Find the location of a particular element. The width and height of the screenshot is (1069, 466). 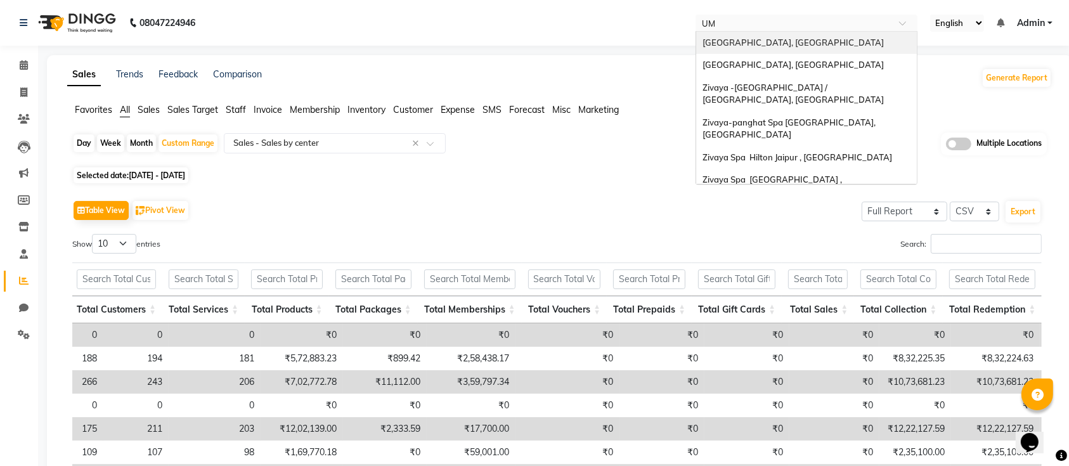

button: Export is located at coordinates (1022, 212).